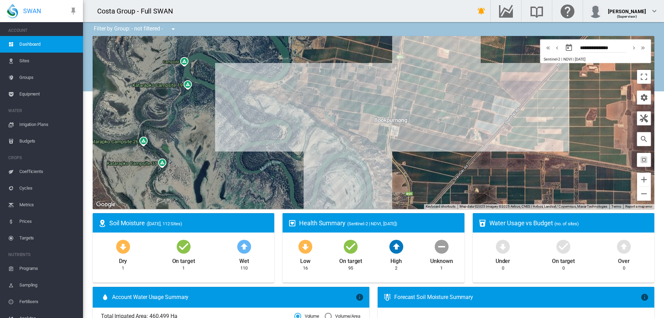 This screenshot has width=664, height=318. What do you see at coordinates (634, 48) in the screenshot?
I see `button: icon-chevron-right` at bounding box center [634, 48].